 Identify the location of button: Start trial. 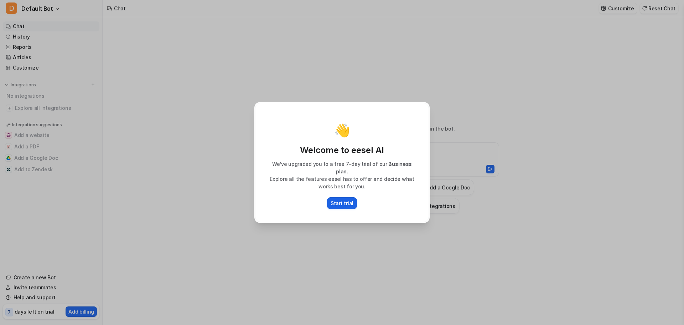
(342, 203).